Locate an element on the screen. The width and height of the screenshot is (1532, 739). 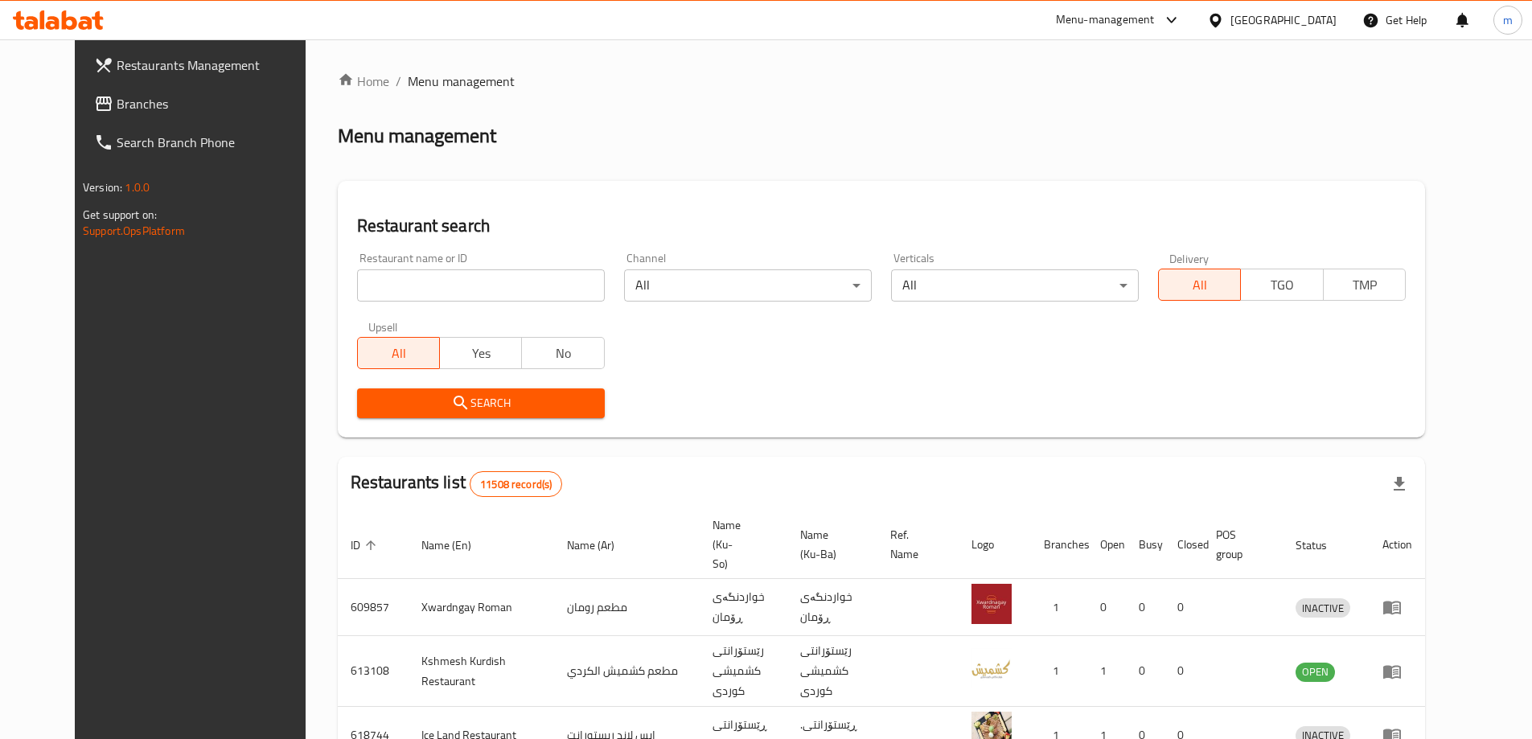
span: Restaurants Management is located at coordinates (217, 65).